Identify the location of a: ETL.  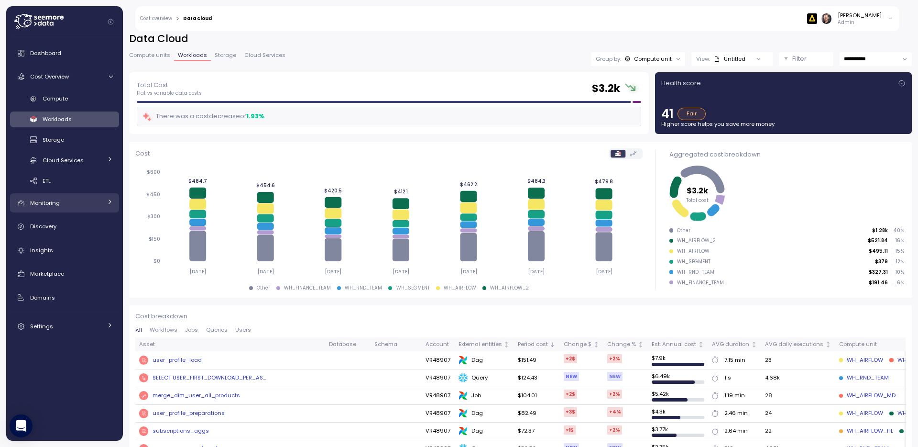
(65, 180).